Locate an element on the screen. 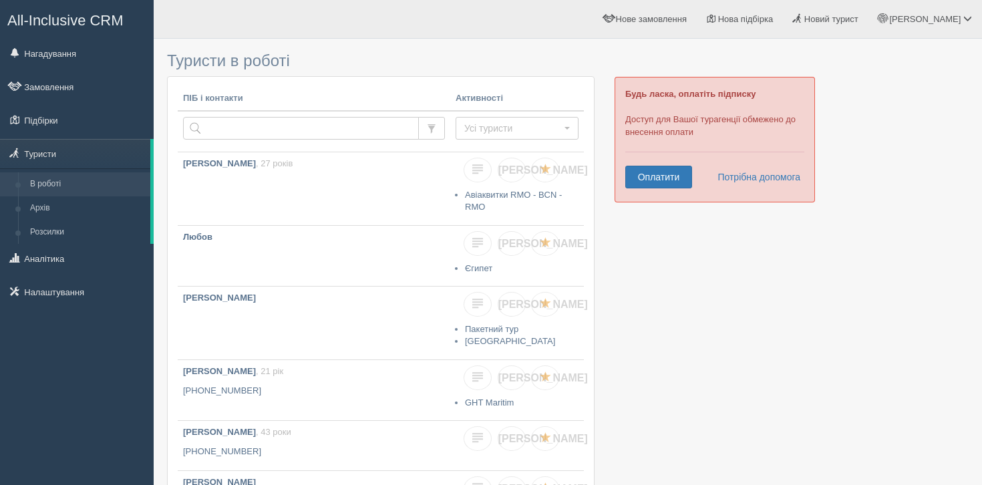  input: Пошук за ПІБ, паспортом або контактами is located at coordinates (301, 128).